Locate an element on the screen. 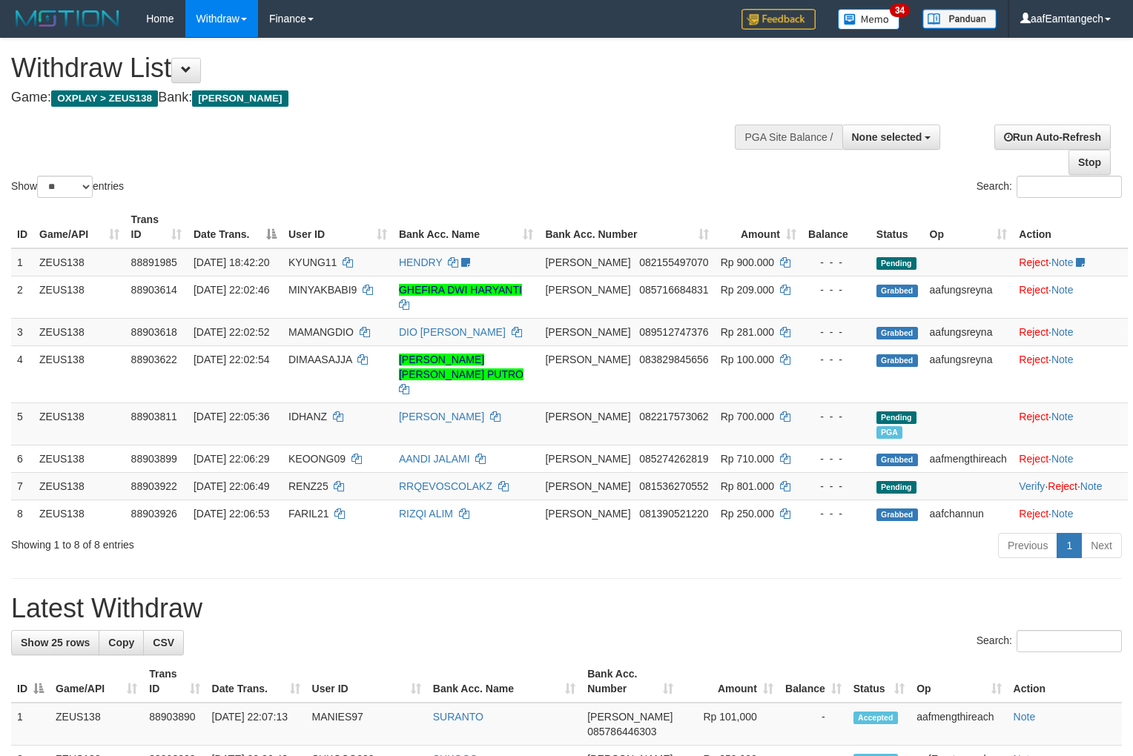  span: MAMANGDIO is located at coordinates (321, 332).